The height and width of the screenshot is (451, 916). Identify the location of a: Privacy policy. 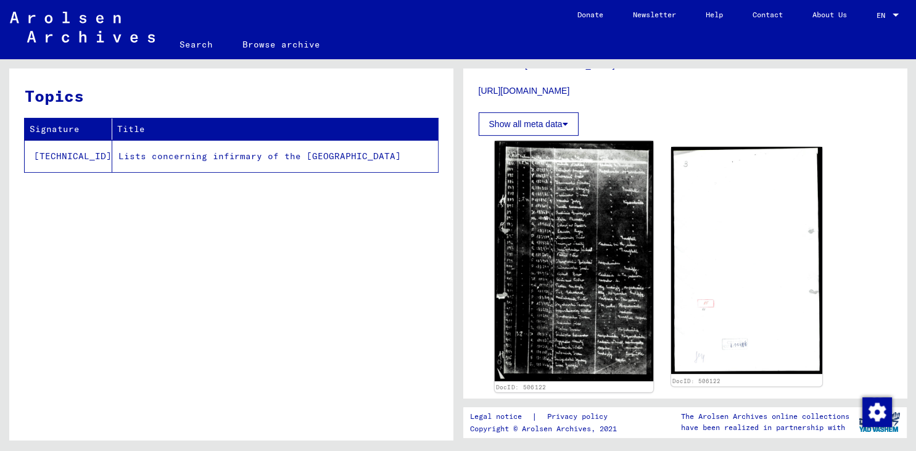
(580, 417).